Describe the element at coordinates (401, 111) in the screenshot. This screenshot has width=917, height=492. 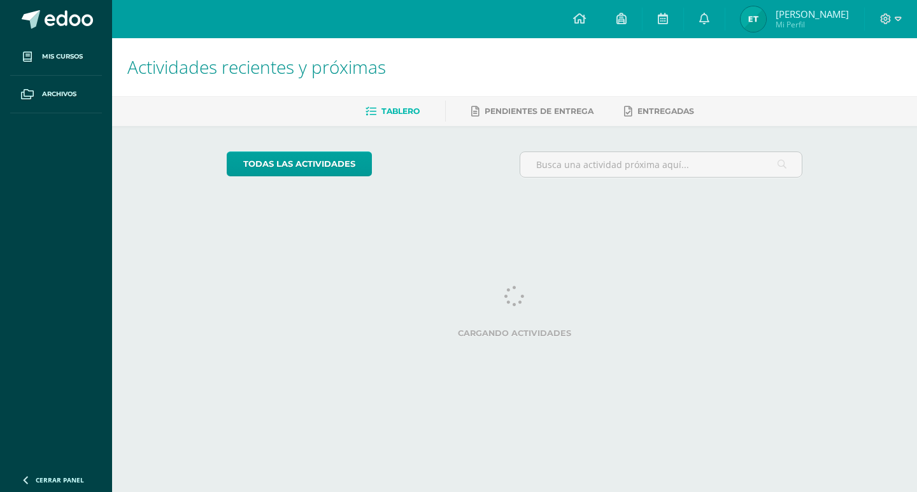
I see `span: Tablero` at that location.